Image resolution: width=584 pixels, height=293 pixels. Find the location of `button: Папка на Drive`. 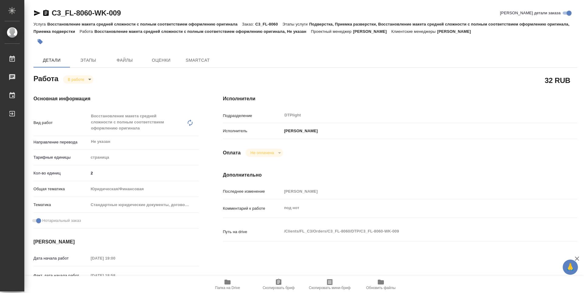

button: Папка на Drive is located at coordinates (228, 285).